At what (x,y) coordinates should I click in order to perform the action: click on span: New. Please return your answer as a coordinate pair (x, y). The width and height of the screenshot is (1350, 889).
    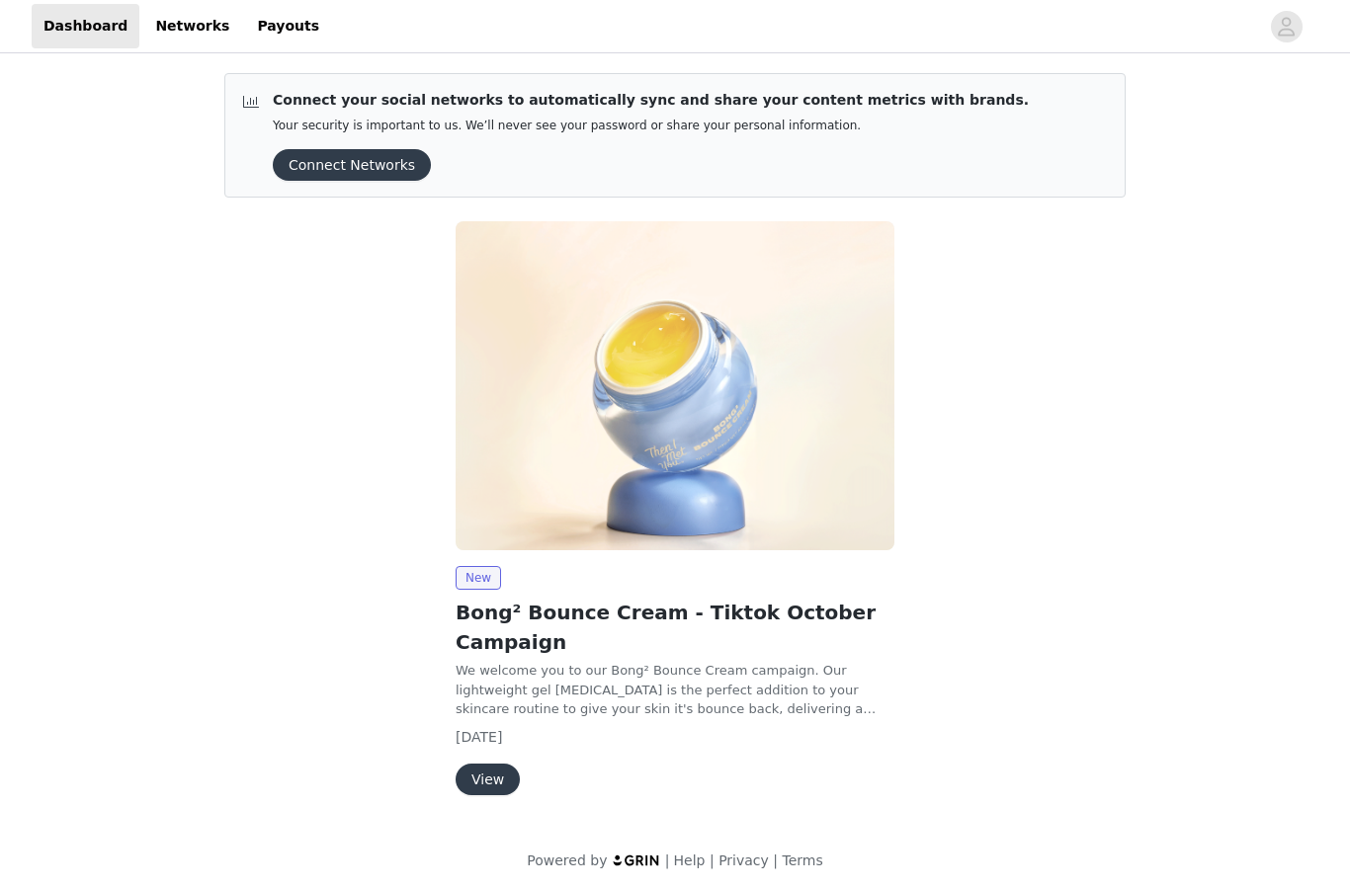
    Looking at the image, I should click on (478, 578).